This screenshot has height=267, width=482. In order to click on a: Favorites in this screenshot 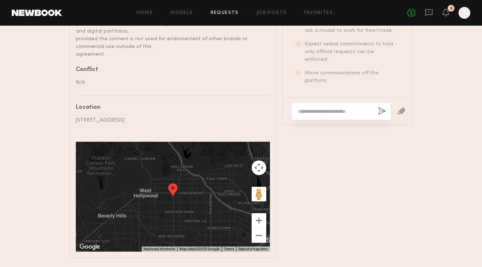, I will do `click(319, 13)`.